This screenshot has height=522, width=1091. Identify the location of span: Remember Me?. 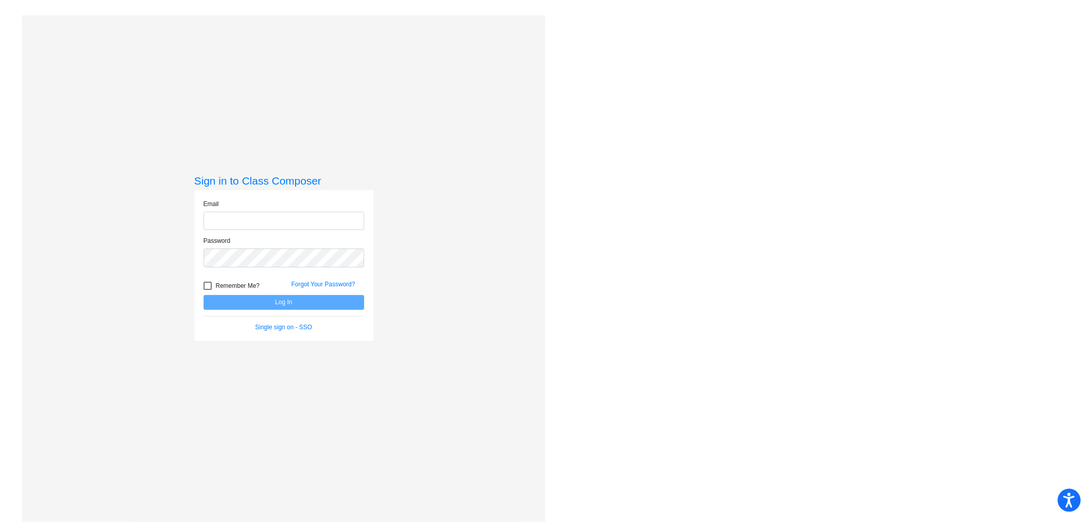
(238, 286).